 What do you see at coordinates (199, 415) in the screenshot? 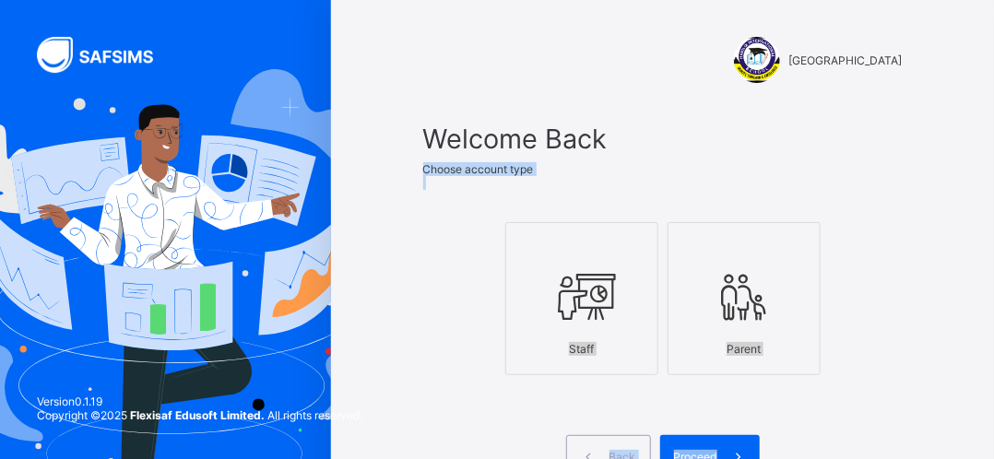
I see `span: Copyright © 2025 All rights reserved.` at bounding box center [199, 415].